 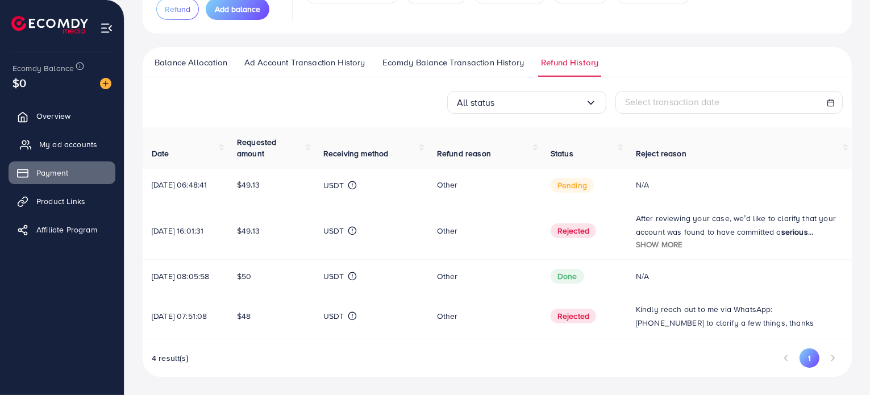 I want to click on ul: Pagination, so click(x=809, y=358).